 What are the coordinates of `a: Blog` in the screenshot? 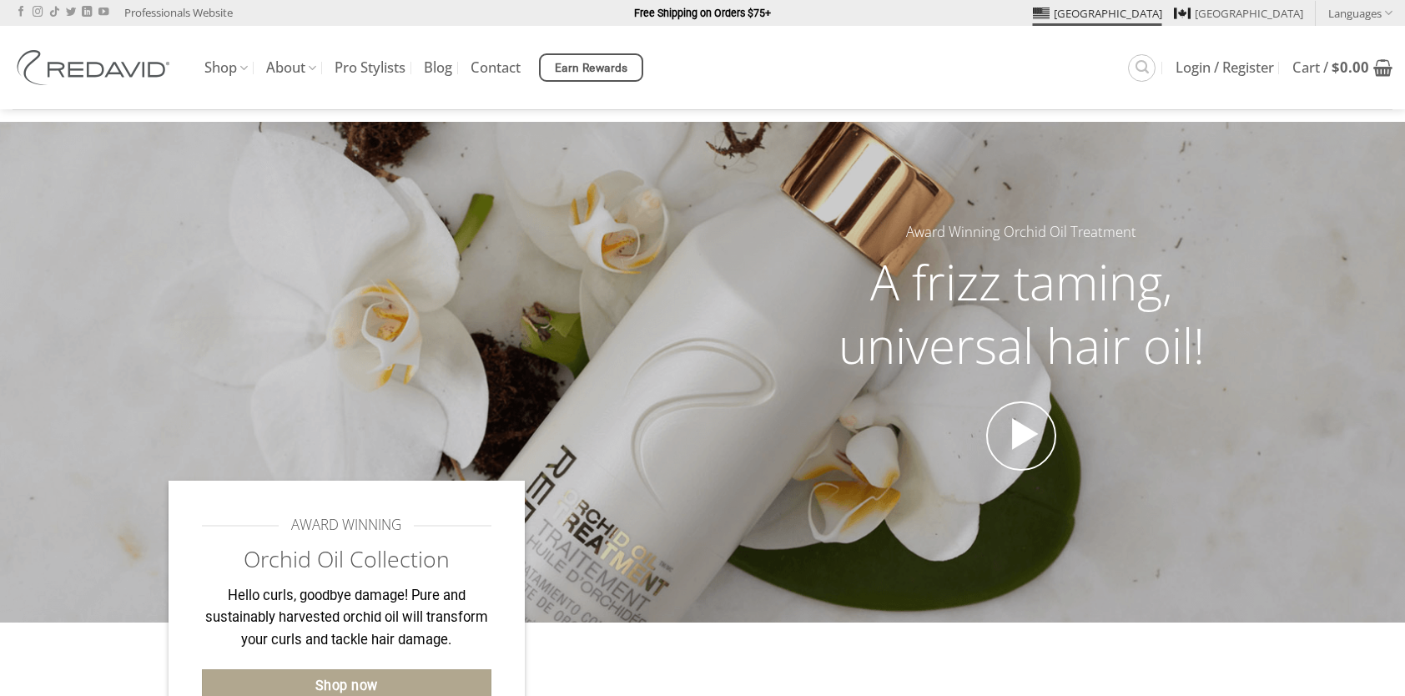 It's located at (438, 68).